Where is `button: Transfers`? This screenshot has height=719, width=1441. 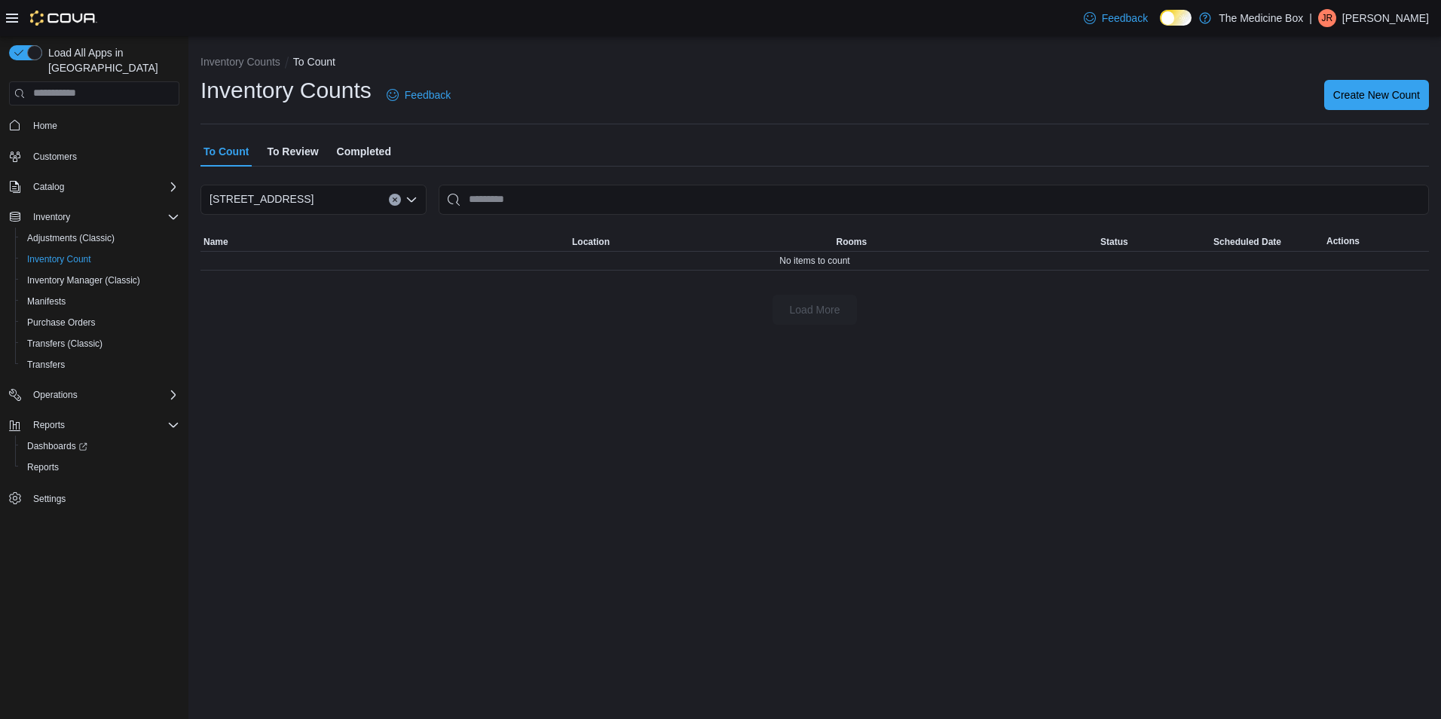 button: Transfers is located at coordinates (100, 365).